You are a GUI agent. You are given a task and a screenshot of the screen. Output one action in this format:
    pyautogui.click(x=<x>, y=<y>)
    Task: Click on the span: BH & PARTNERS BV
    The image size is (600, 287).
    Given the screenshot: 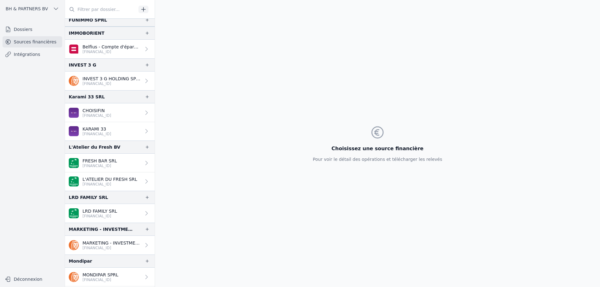 What is the action you would take?
    pyautogui.click(x=27, y=9)
    